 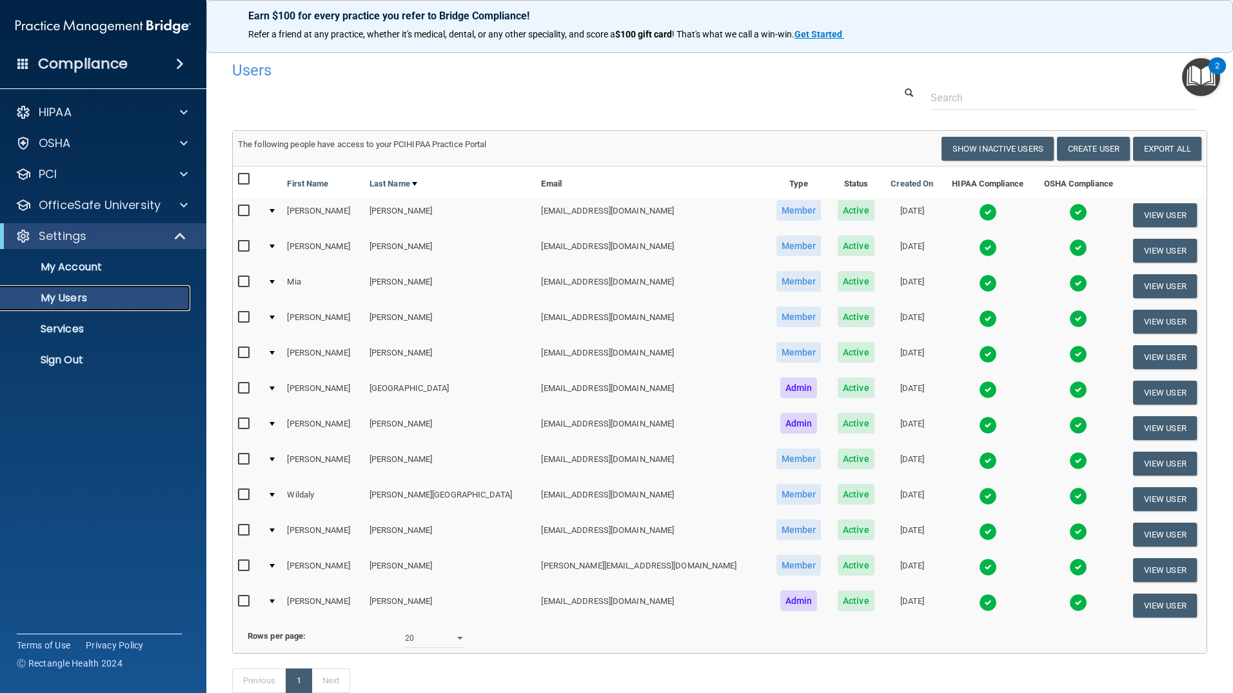 What do you see at coordinates (63, 236) in the screenshot?
I see `p: Settings` at bounding box center [63, 236].